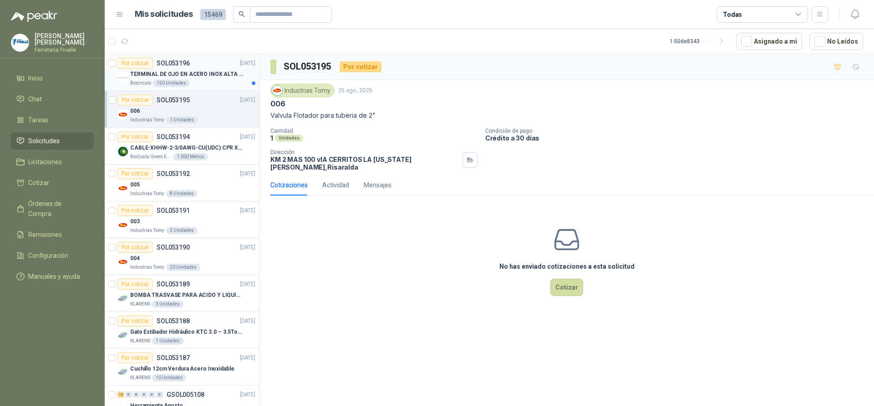 The image size is (874, 406). Describe the element at coordinates (289, 138) in the screenshot. I see `div: Unidades` at that location.